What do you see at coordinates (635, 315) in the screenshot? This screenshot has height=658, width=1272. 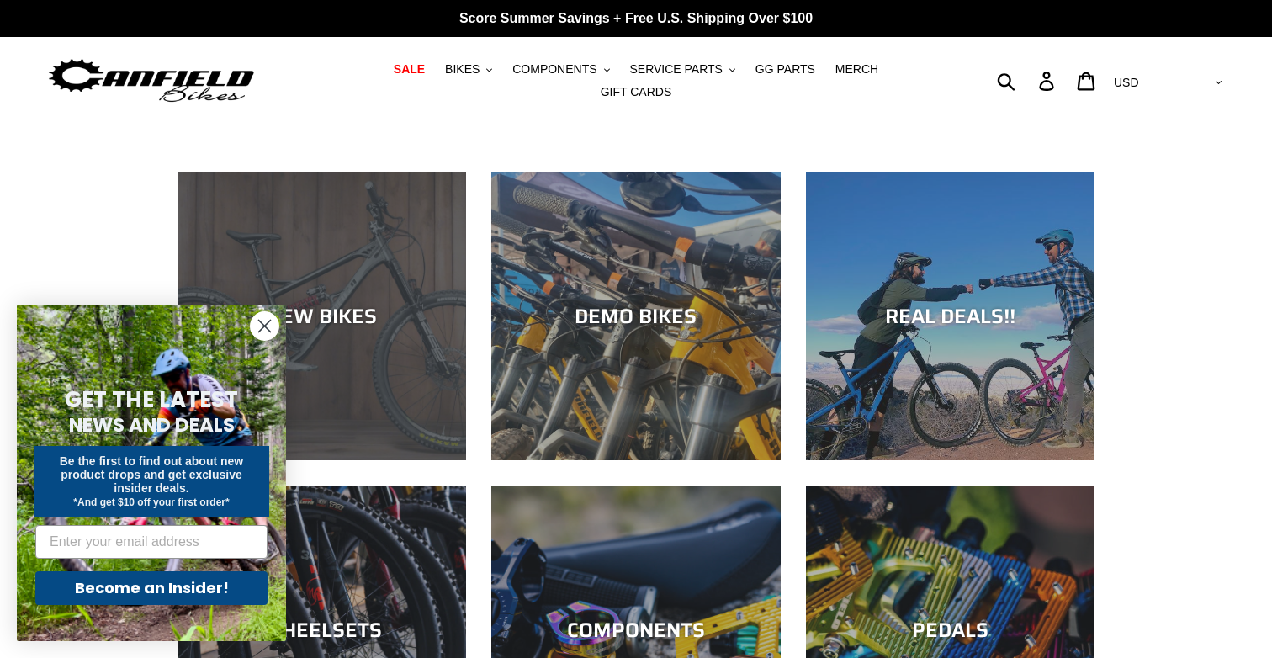 I see `a: DEMO BIKES` at bounding box center [635, 315].